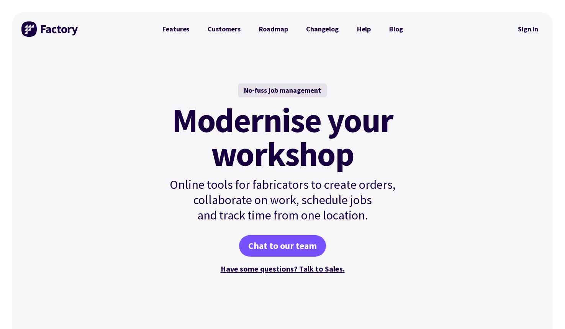  Describe the element at coordinates (364, 29) in the screenshot. I see `a: Help` at that location.